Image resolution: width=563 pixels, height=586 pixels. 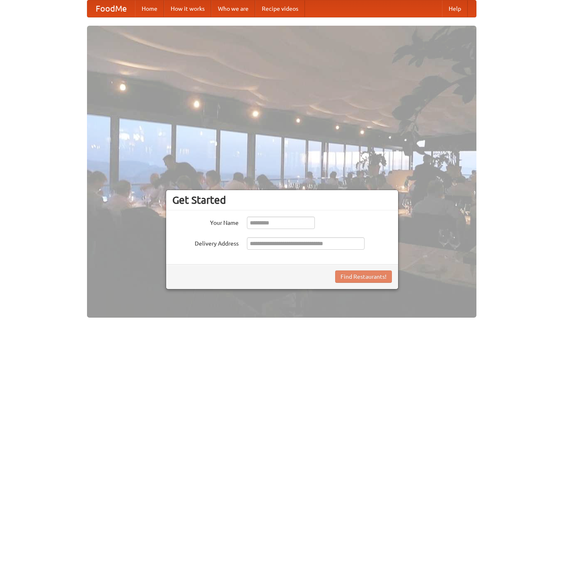 I want to click on a: How it works, so click(x=188, y=9).